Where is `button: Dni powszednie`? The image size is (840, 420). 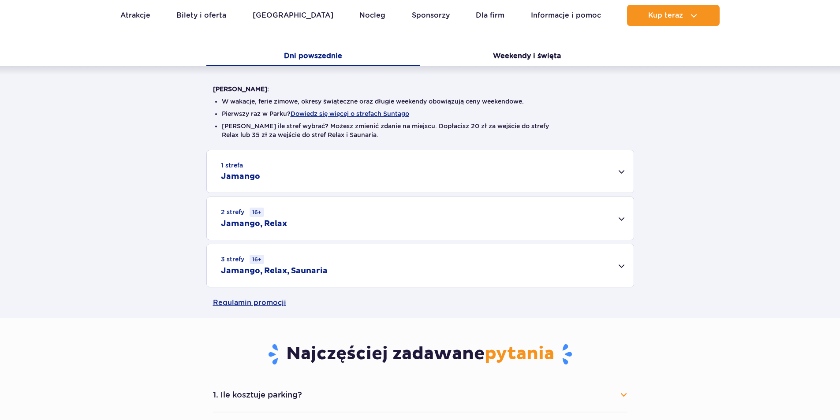 button: Dni powszednie is located at coordinates (313, 57).